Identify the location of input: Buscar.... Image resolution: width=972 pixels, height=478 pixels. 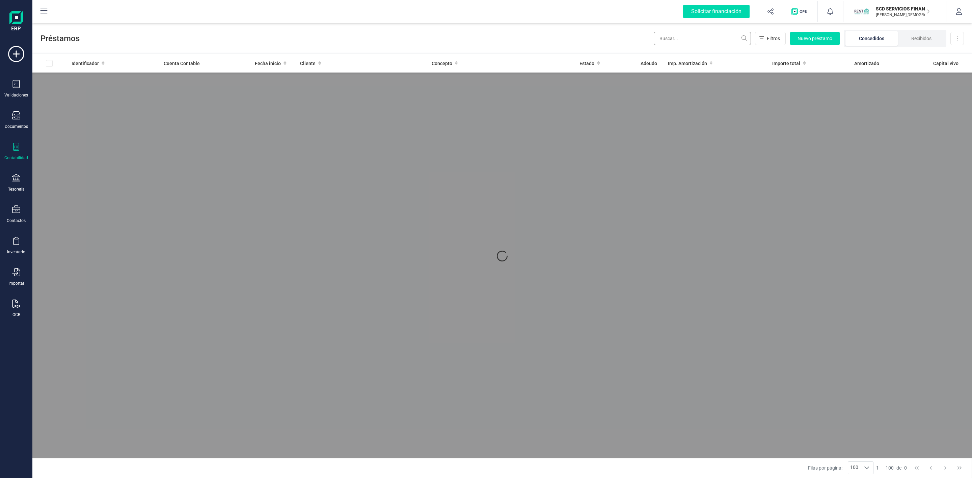
(703, 38).